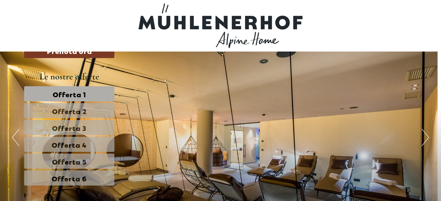  I want to click on span: Offerta 3, so click(69, 128).